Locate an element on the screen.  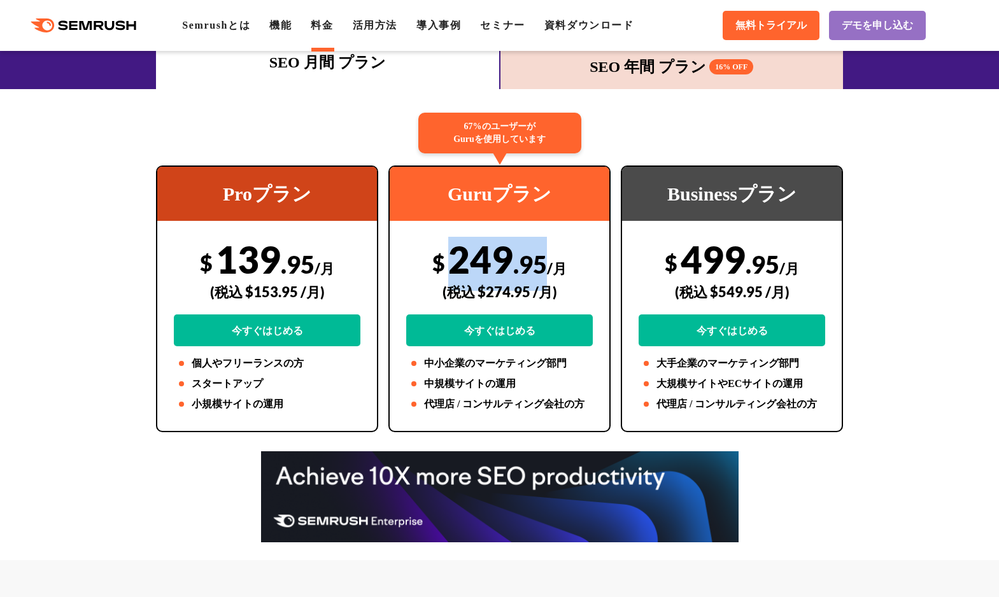
li: 大手企業のマーケティング部門 is located at coordinates (731, 363).